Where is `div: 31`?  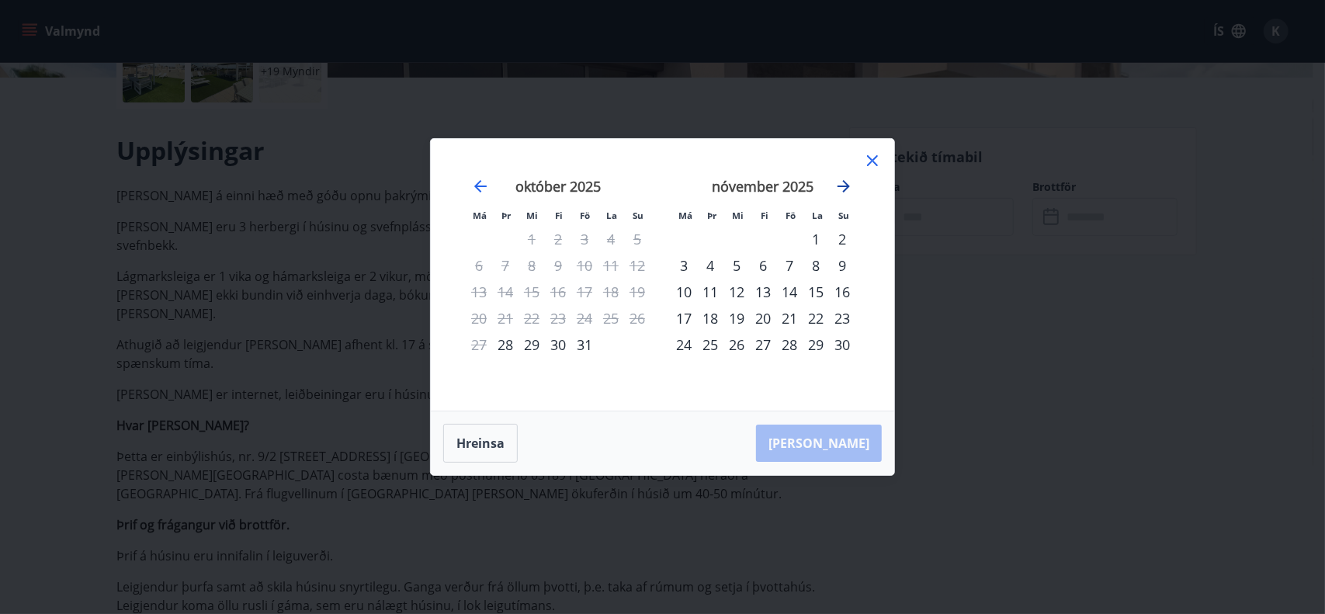 div: 31 is located at coordinates (585, 345).